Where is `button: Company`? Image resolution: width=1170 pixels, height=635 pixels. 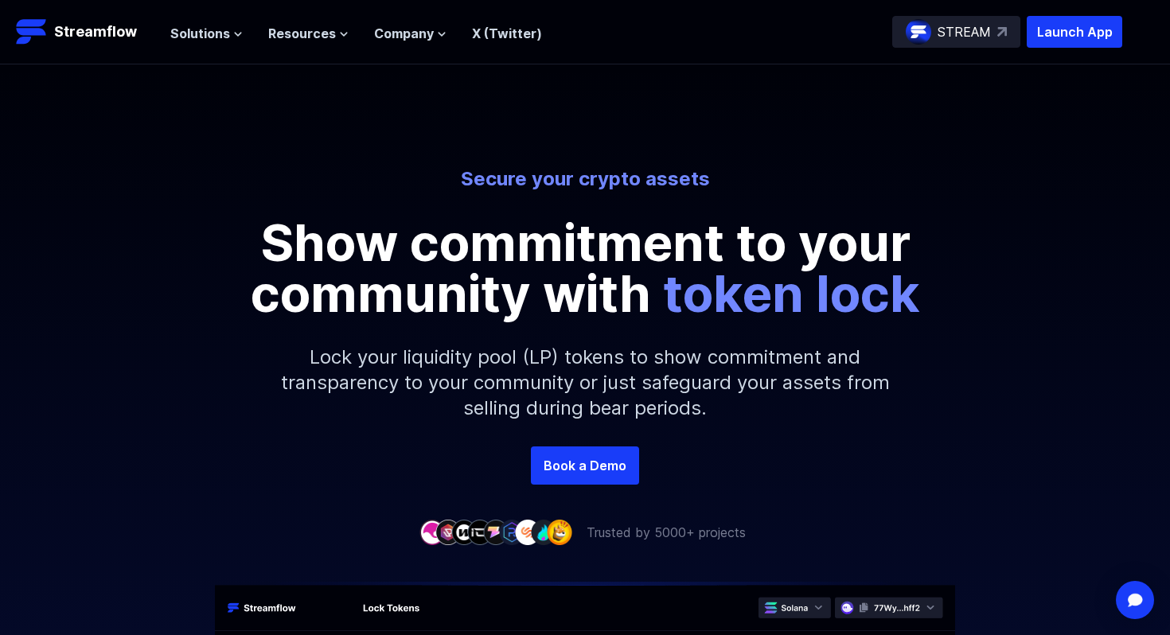 button: Company is located at coordinates (410, 33).